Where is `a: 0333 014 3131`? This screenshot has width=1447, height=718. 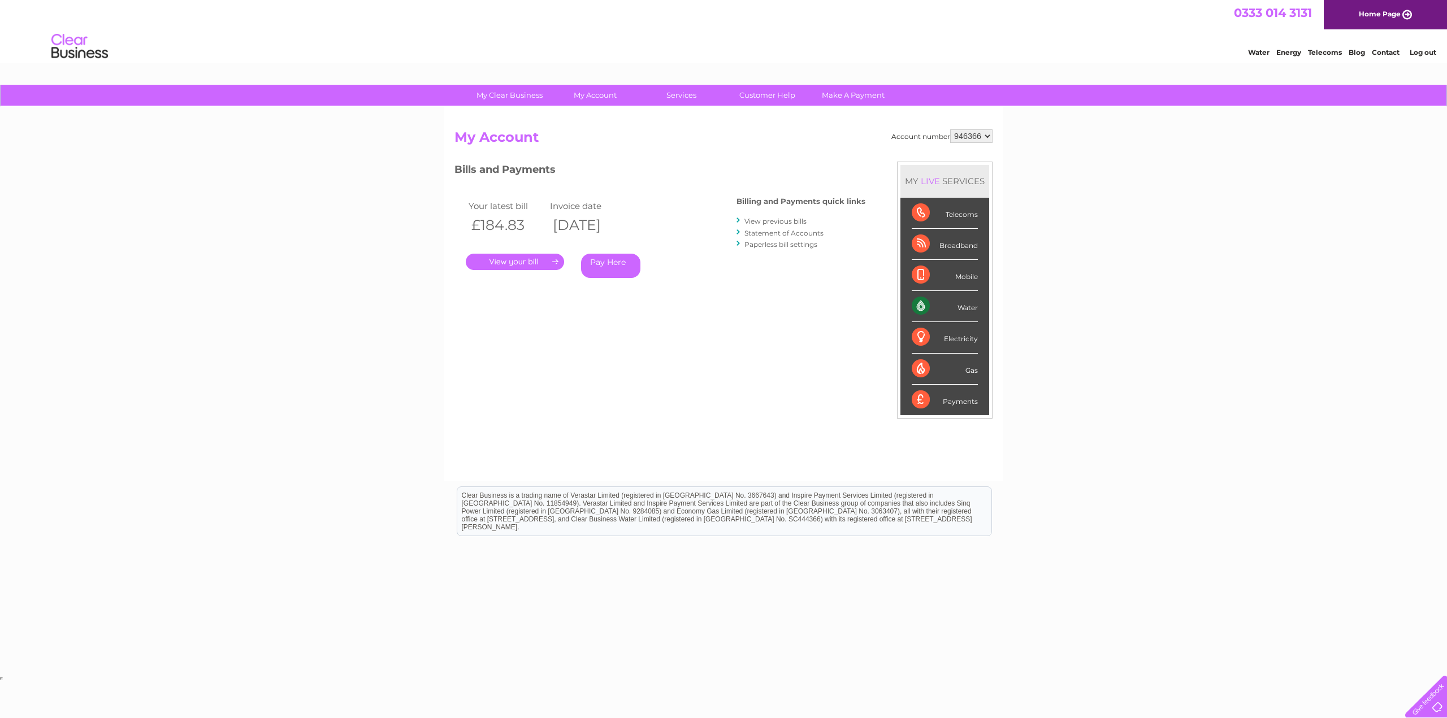
a: 0333 014 3131 is located at coordinates (1273, 12).